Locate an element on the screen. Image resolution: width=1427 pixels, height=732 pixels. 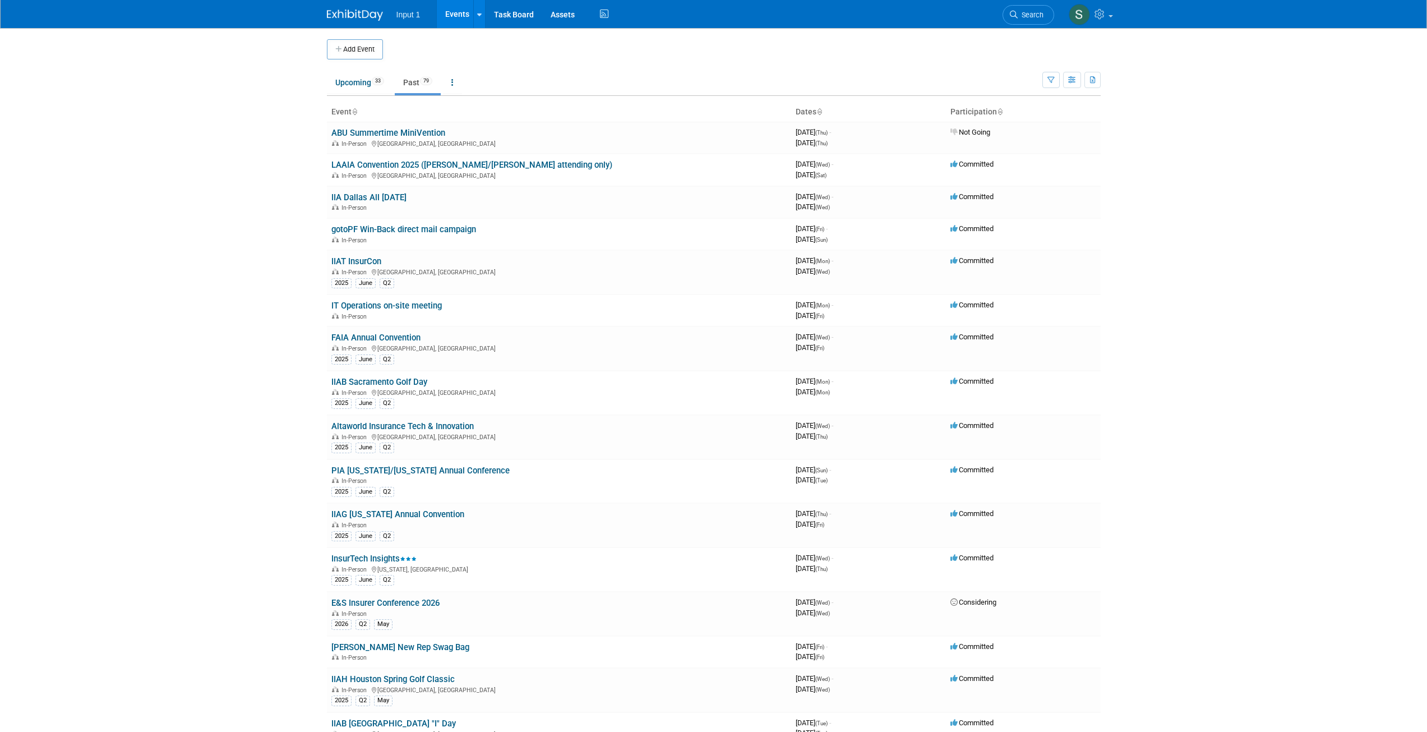
th: Participation is located at coordinates (1023, 112).